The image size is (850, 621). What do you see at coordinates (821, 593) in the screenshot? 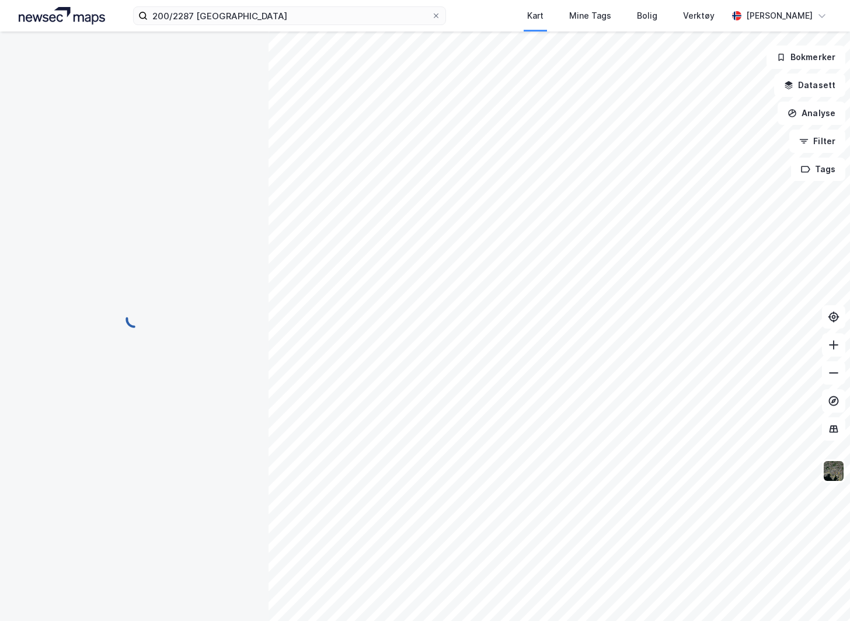
I see `div: Kontrollprogram for chat` at bounding box center [821, 593].